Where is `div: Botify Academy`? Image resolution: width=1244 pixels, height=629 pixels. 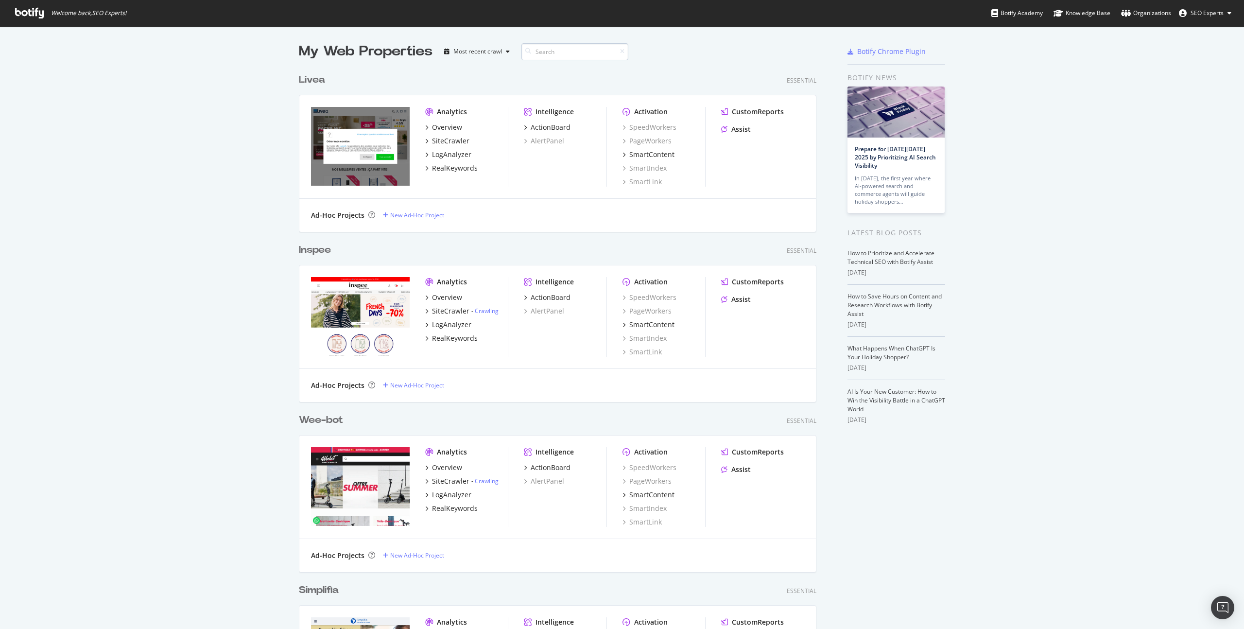
div: Botify Academy is located at coordinates (1017, 13).